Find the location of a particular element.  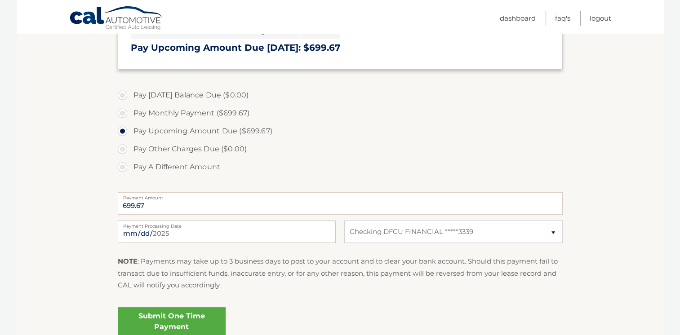

label: Pay A Different Amount is located at coordinates (340, 167).